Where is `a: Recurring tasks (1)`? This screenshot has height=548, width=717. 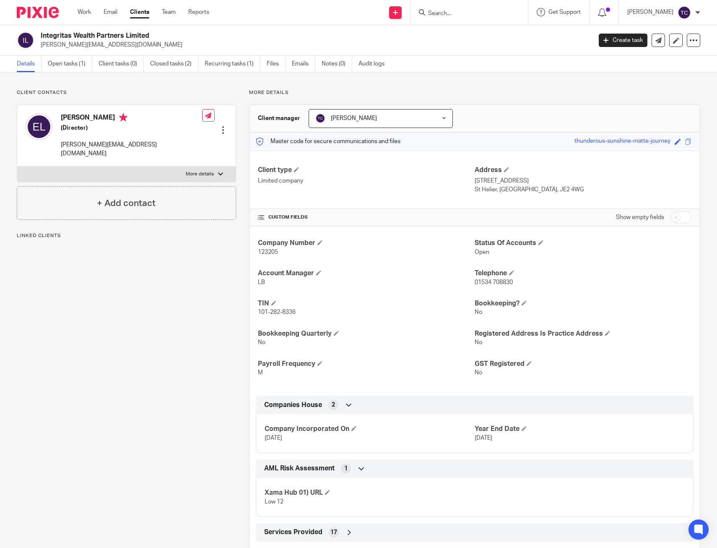
a: Recurring tasks (1) is located at coordinates (232, 64).